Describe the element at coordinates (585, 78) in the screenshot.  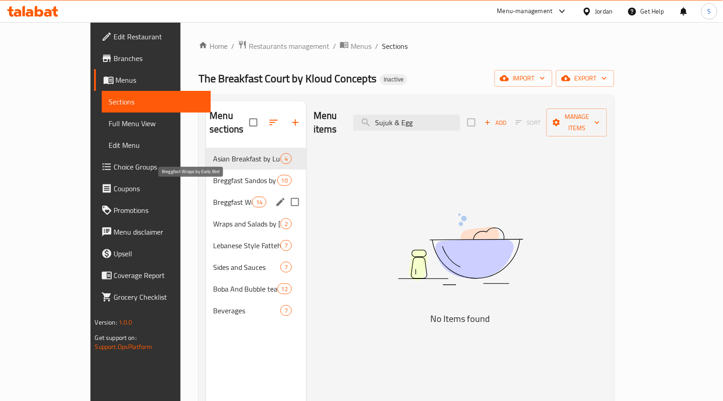
I see `button: export` at that location.